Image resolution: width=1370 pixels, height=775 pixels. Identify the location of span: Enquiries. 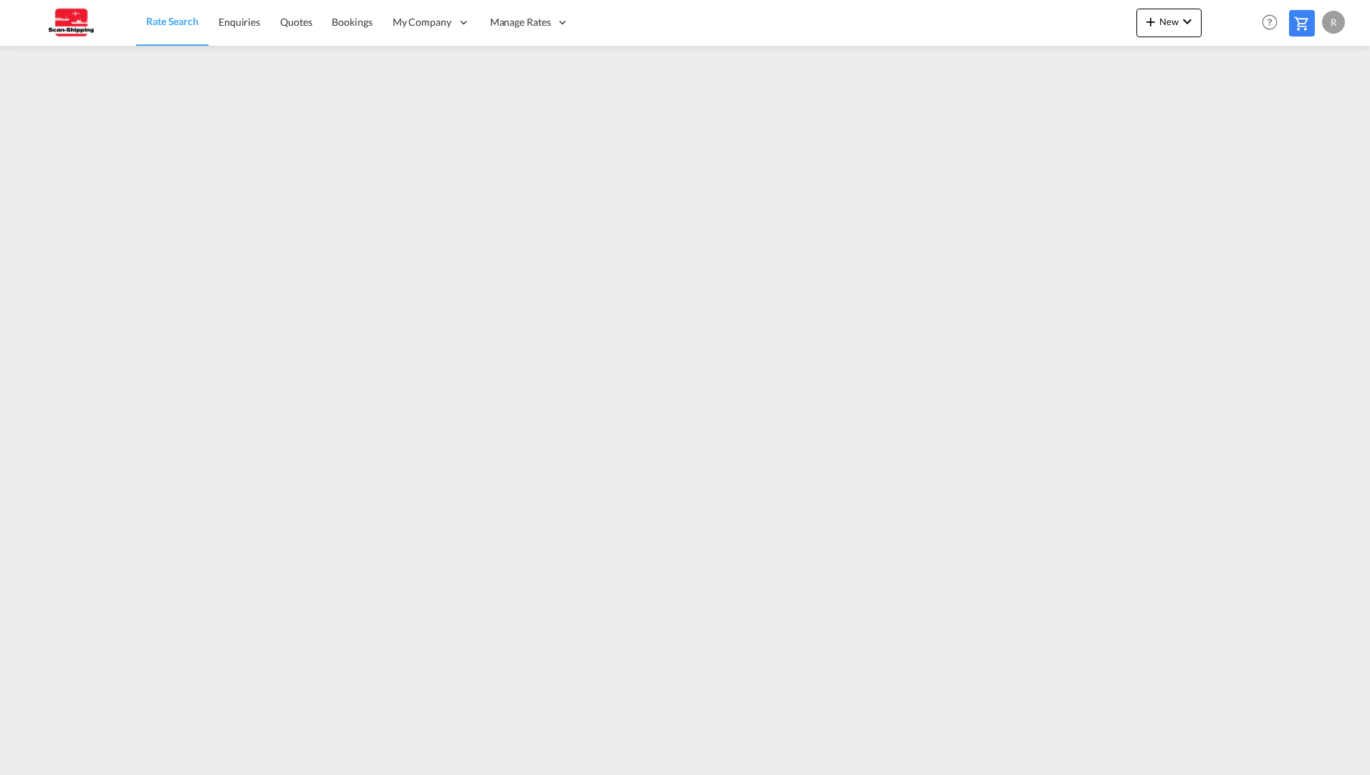
(239, 21).